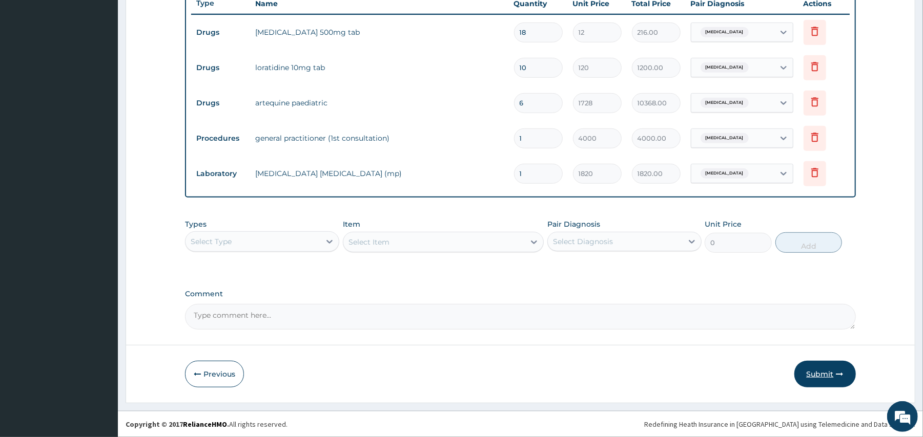 This screenshot has height=437, width=923. I want to click on a: RelianceHMO, so click(205, 425).